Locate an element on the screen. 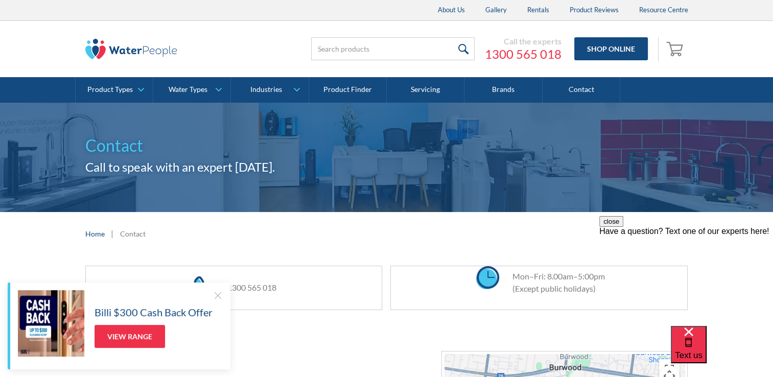  a: Product Finder is located at coordinates (348, 90).